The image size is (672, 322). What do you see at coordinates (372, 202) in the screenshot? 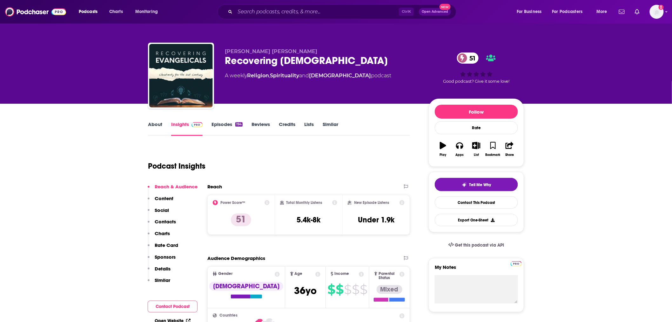
I see `h2: New Episode Listens` at bounding box center [372, 202].